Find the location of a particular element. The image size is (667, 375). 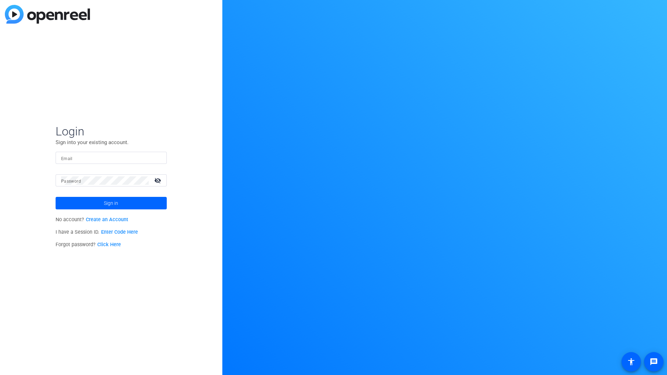

p: Sign into your existing account. is located at coordinates (111, 142).